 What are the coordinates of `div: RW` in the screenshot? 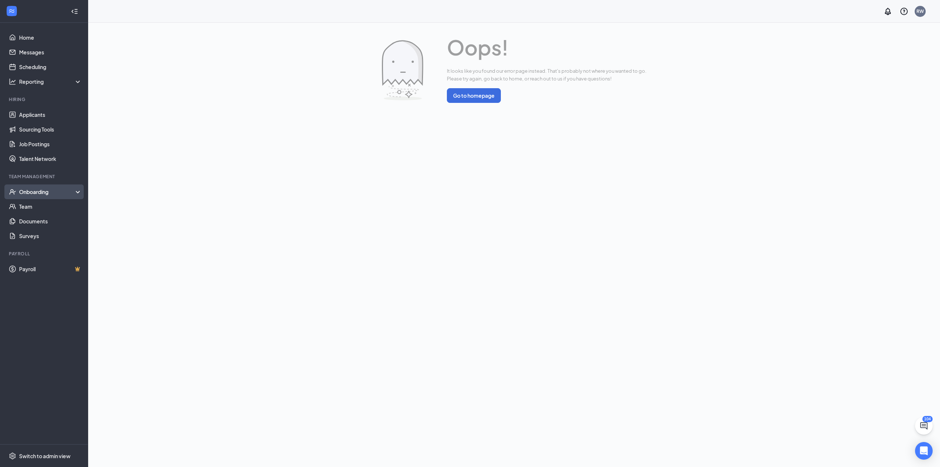 It's located at (920, 11).